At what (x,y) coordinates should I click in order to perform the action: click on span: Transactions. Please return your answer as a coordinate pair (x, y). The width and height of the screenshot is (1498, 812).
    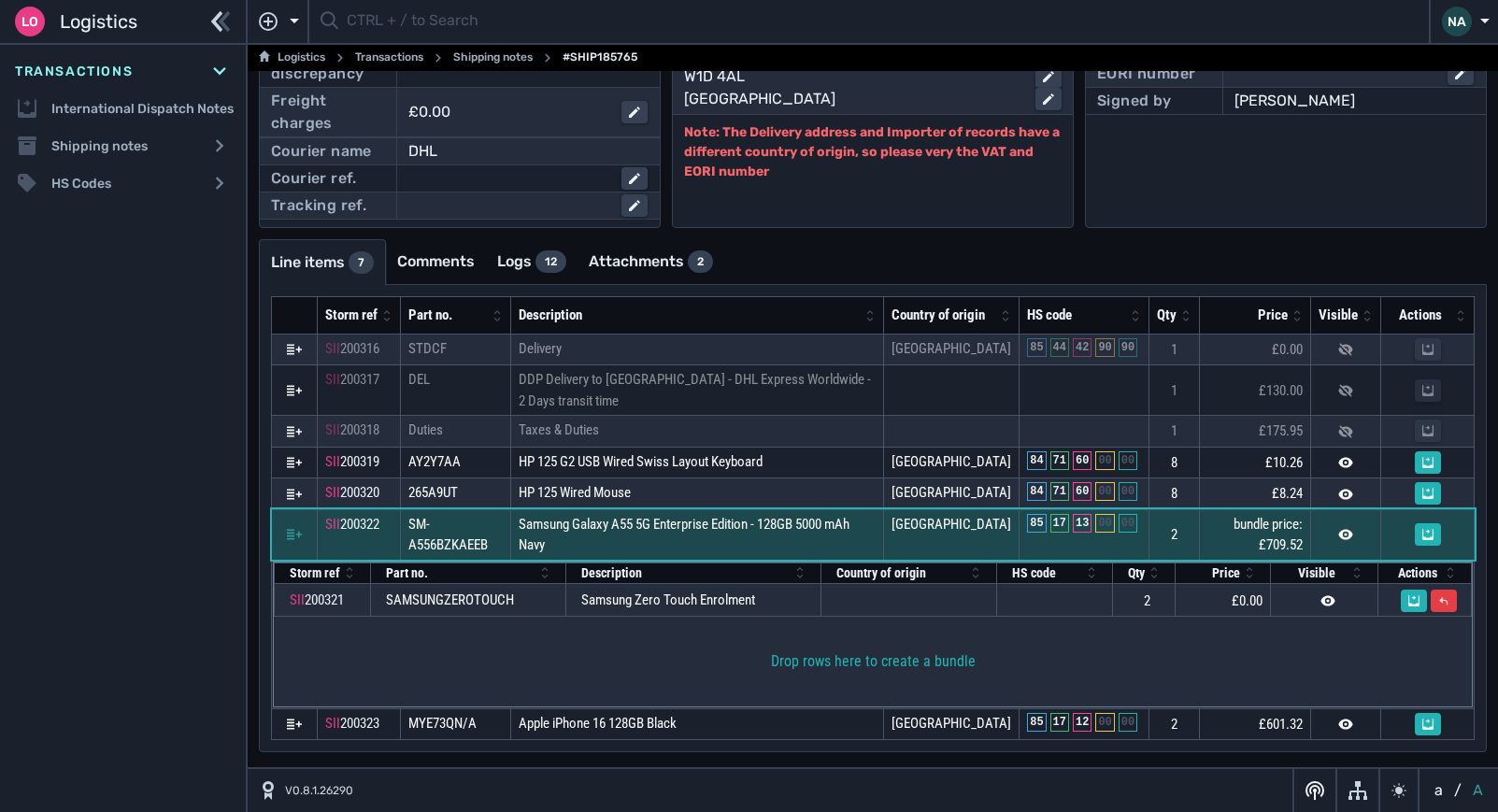
    Looking at the image, I should click on (74, 71).